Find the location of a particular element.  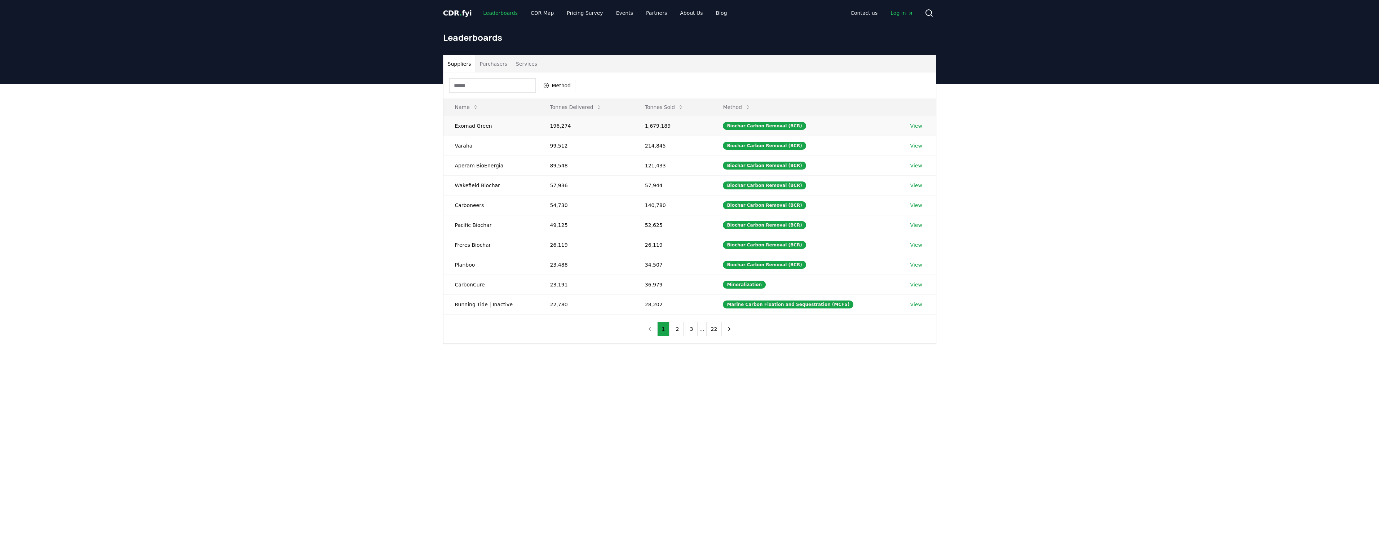

td: 1,679,189 is located at coordinates (672, 125).